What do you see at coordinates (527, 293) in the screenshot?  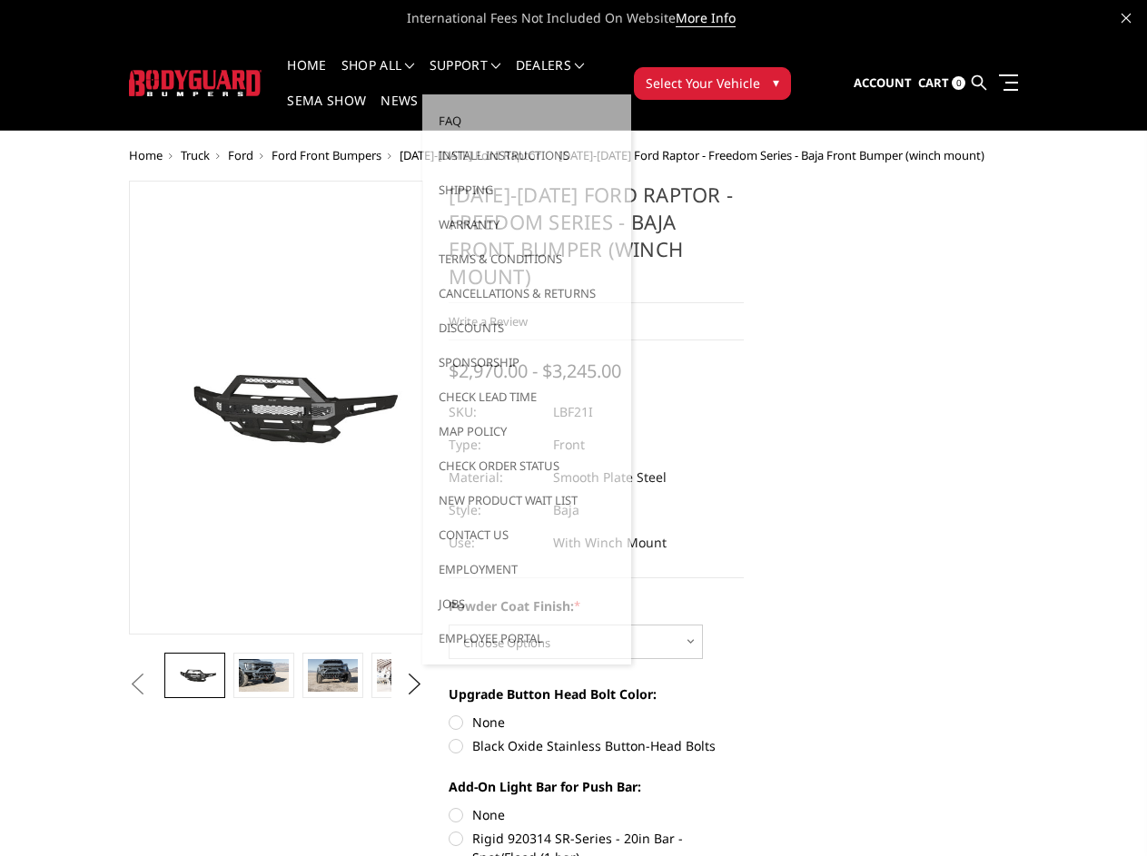 I see `a: Cancellations & Returns` at bounding box center [527, 293].